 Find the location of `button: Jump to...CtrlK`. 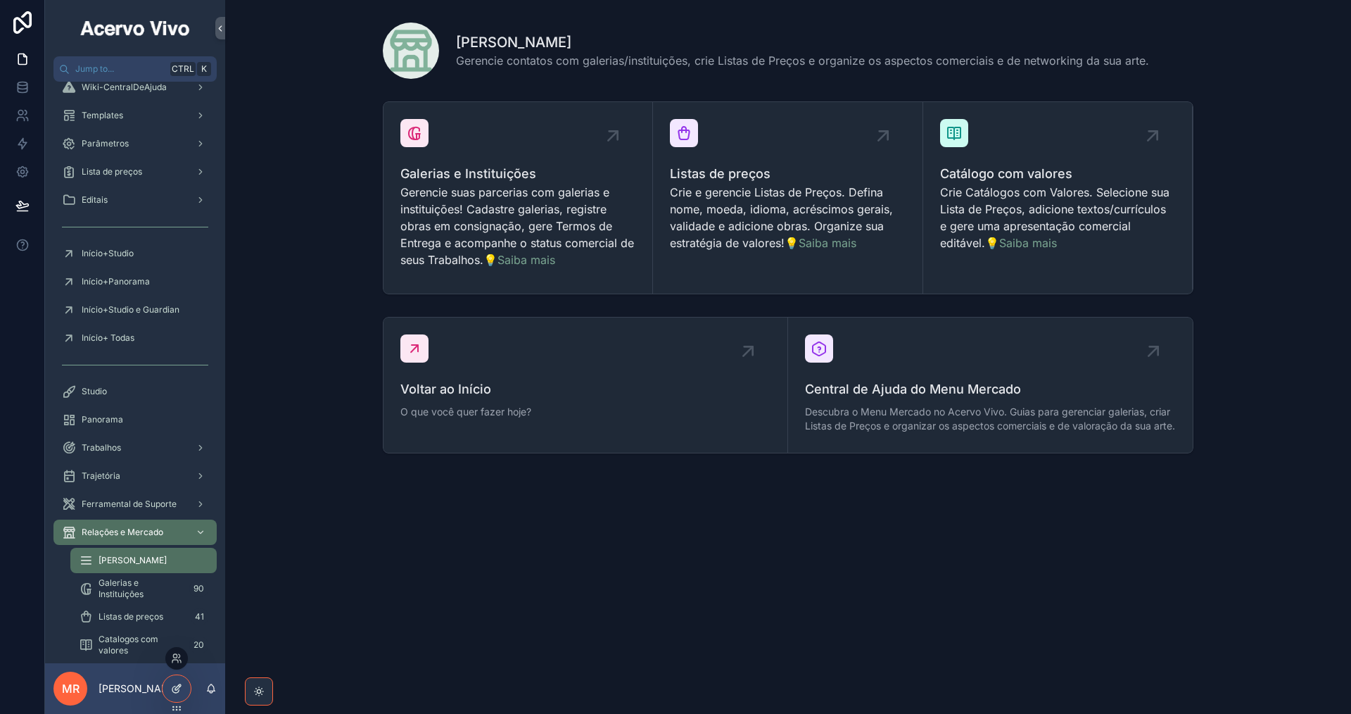

button: Jump to...CtrlK is located at coordinates (135, 69).